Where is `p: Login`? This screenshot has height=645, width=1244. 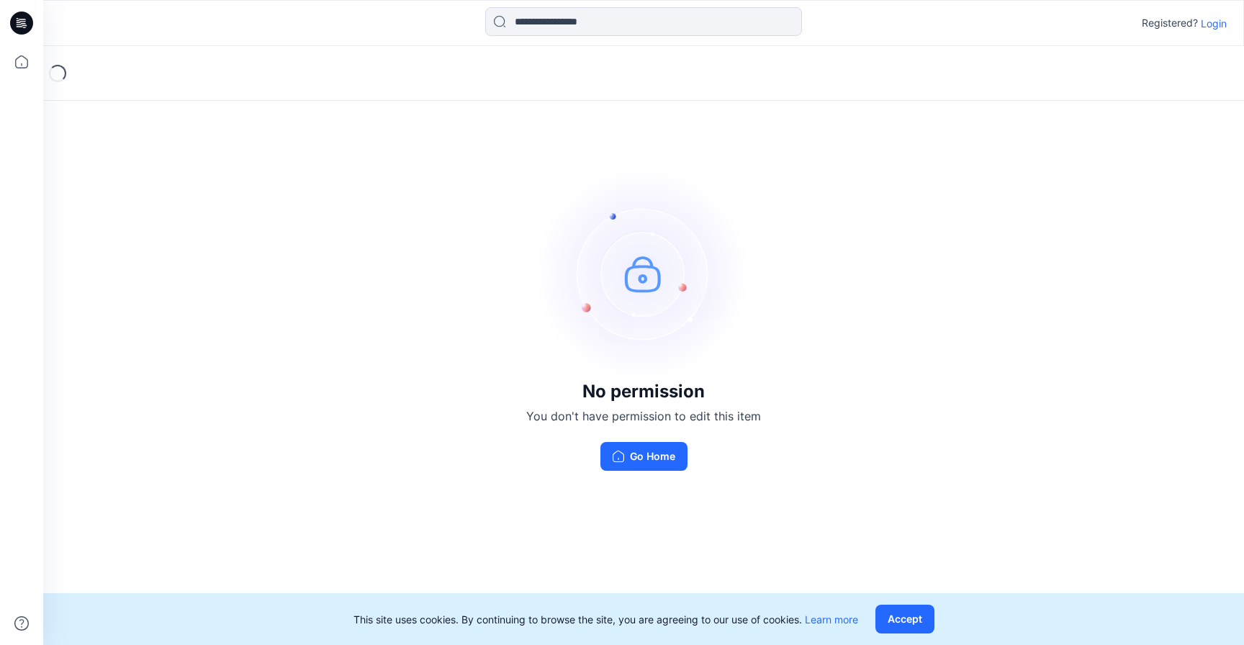 p: Login is located at coordinates (1214, 23).